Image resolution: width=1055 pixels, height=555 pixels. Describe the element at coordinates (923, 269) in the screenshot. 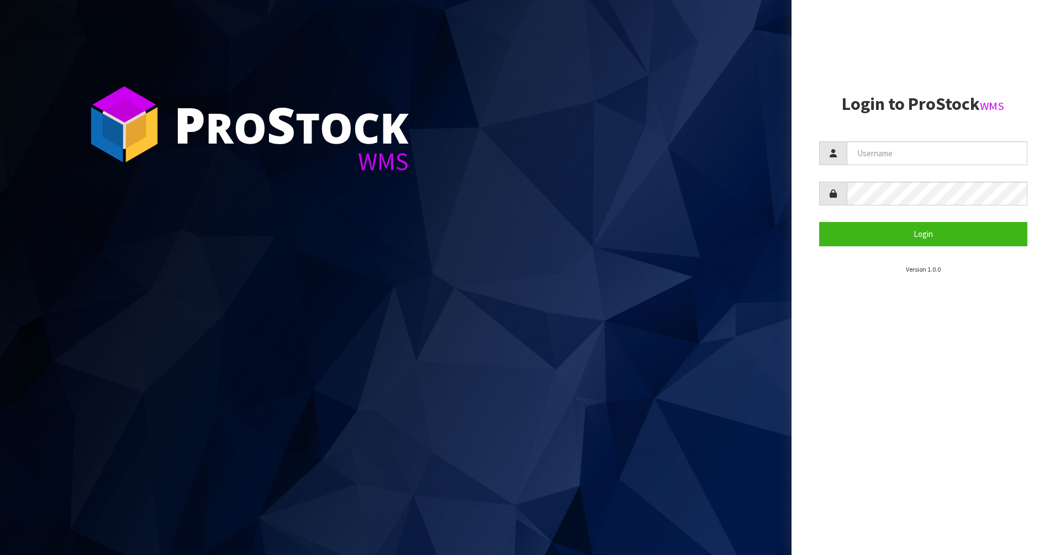

I see `small: Version 1.0.0` at that location.